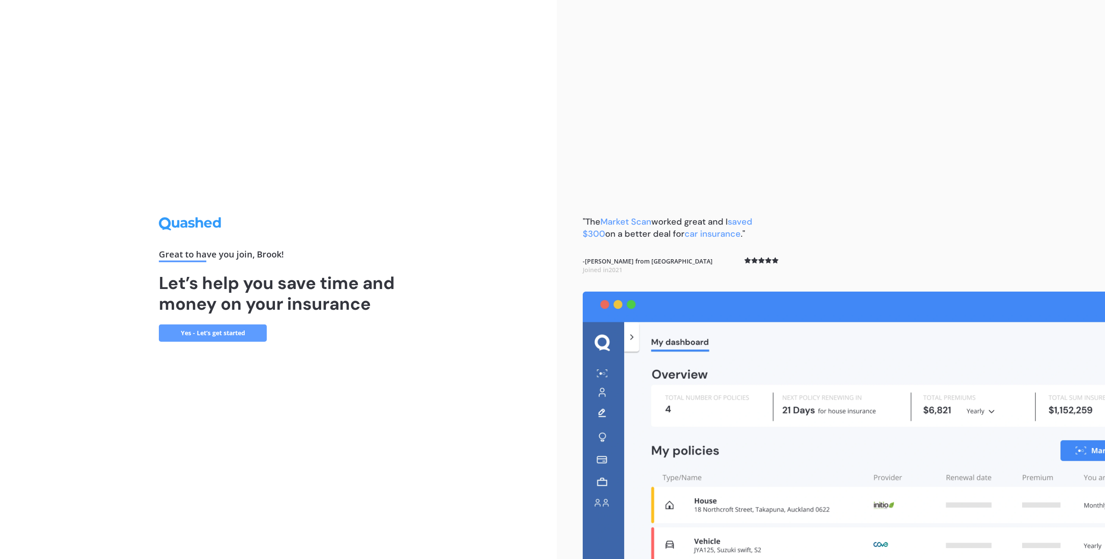 This screenshot has width=1105, height=559. I want to click on img: dashboard.webp, so click(844, 425).